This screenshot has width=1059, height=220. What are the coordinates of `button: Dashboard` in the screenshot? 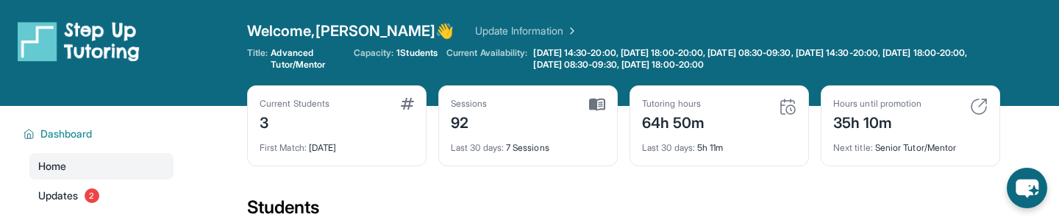 It's located at (99, 134).